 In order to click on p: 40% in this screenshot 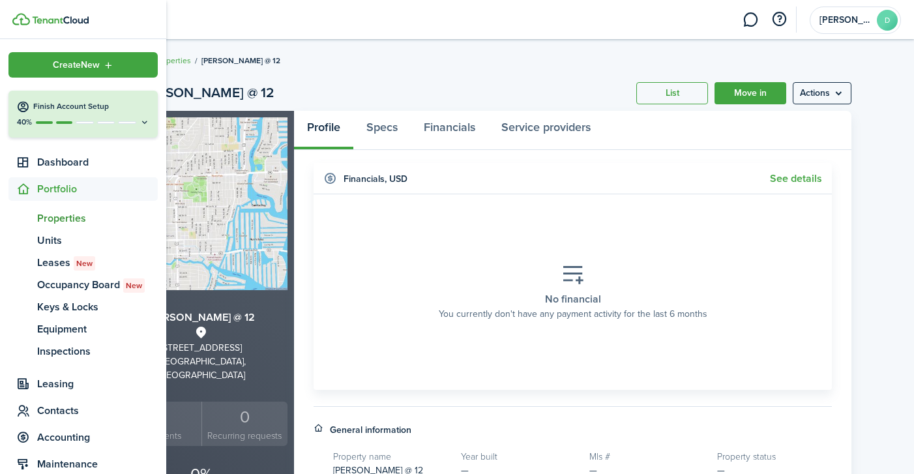, I will do `click(24, 122)`.